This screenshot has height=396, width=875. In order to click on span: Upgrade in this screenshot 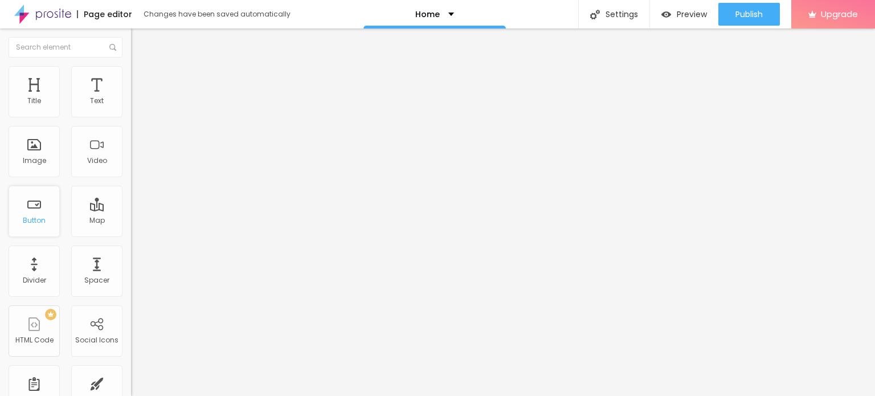, I will do `click(839, 14)`.